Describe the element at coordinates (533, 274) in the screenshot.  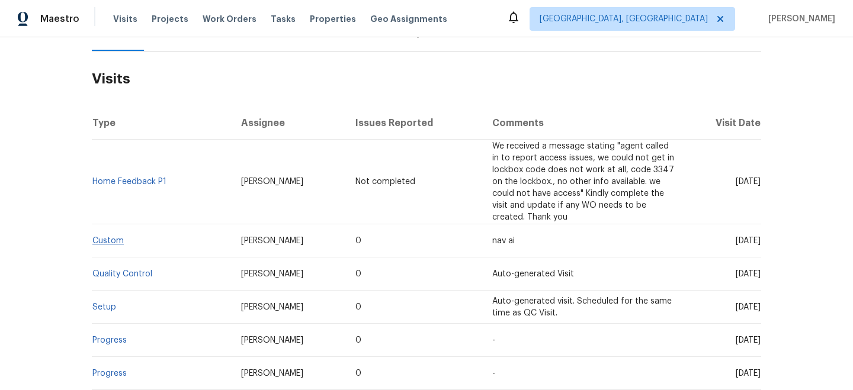
I see `span: Auto-generated Visit` at that location.